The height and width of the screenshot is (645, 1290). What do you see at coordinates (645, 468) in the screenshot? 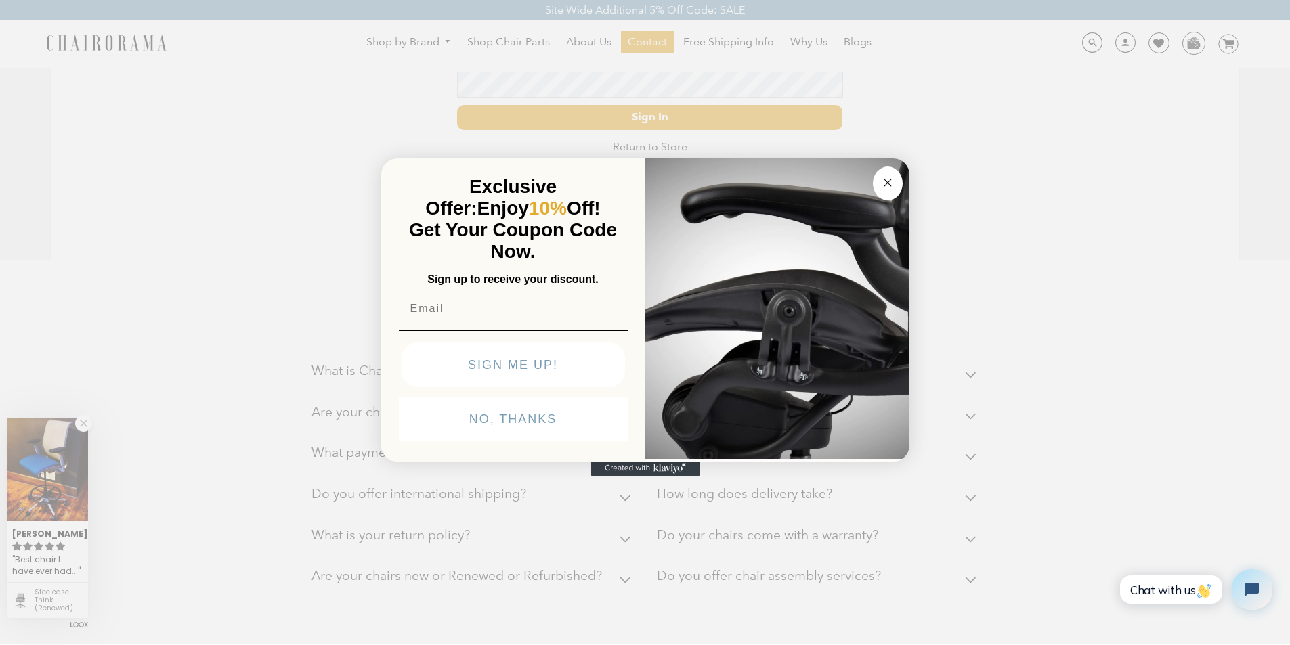
I see `a: Created with Klaviyo - opens in a new tab` at bounding box center [645, 468].